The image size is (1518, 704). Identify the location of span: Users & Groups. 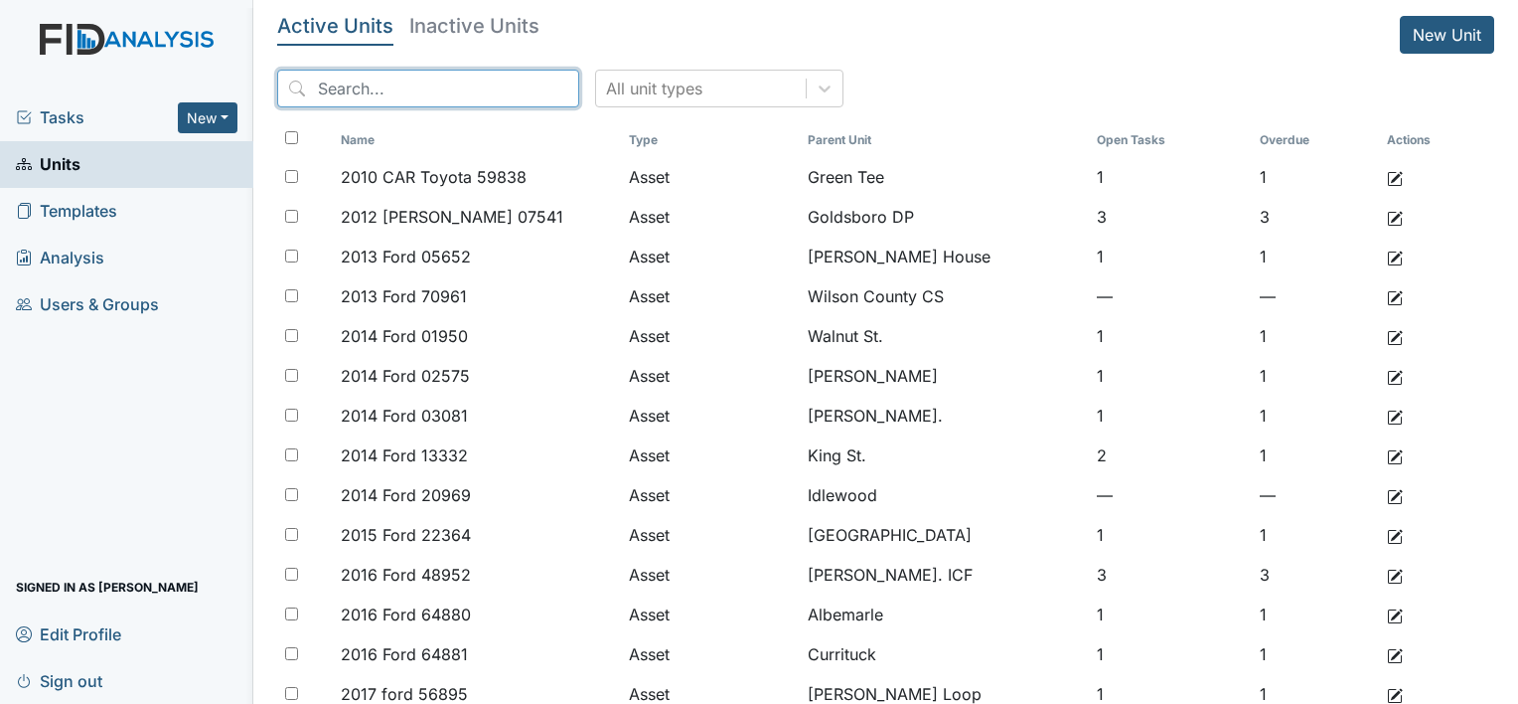
(87, 304).